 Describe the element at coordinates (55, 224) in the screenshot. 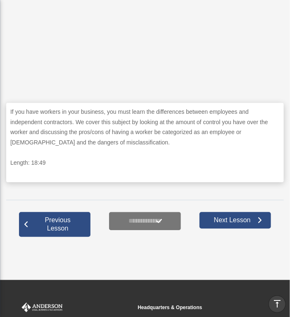

I see `a: Previous Lesson` at that location.